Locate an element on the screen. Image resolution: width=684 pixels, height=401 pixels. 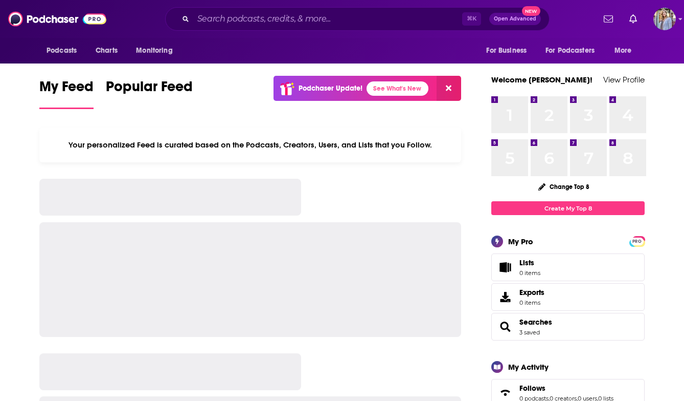
img: Podchaser - Follow, Share and Rate Podcasts is located at coordinates (57, 19).